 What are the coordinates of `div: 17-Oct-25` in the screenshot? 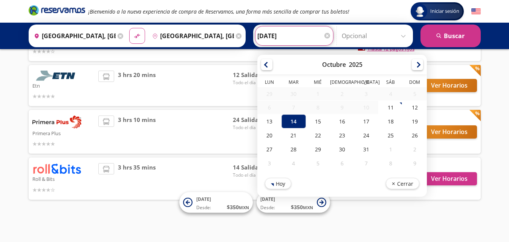 It's located at (366, 121).